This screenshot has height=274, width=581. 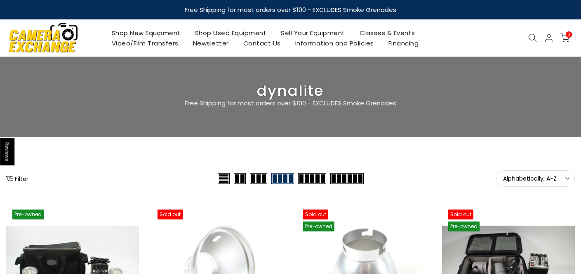 I want to click on p: Free Shipping for most orders over $100 - EXCLUDES Smoke Grenades, so click(x=291, y=103).